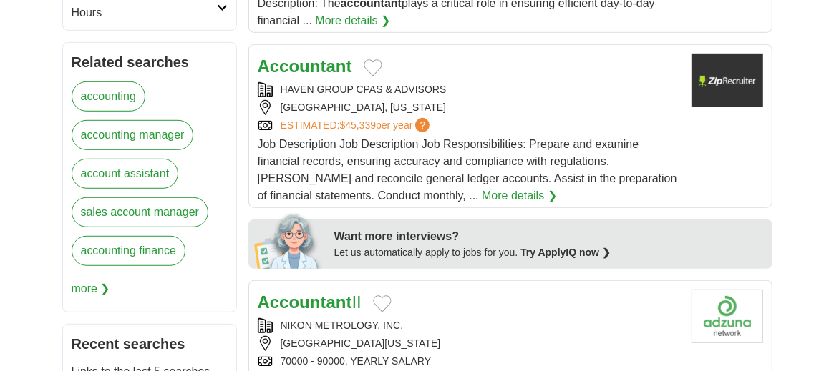  Describe the element at coordinates (108, 97) in the screenshot. I see `a: accounting` at that location.